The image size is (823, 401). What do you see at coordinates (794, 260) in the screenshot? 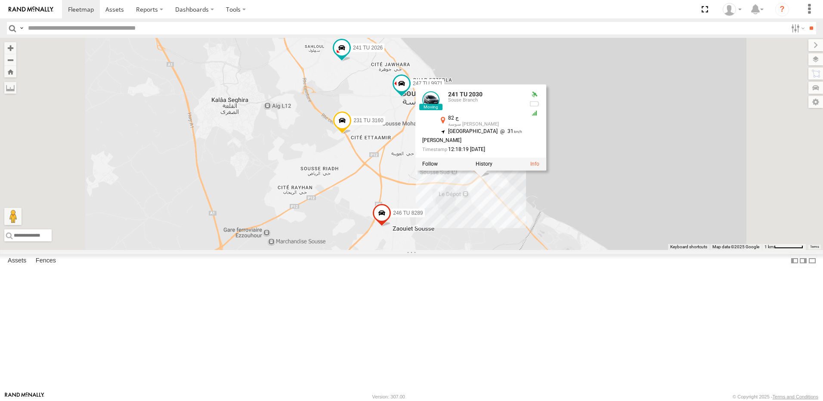
I see `label: Dock Summary Table to the Left` at bounding box center [794, 260].